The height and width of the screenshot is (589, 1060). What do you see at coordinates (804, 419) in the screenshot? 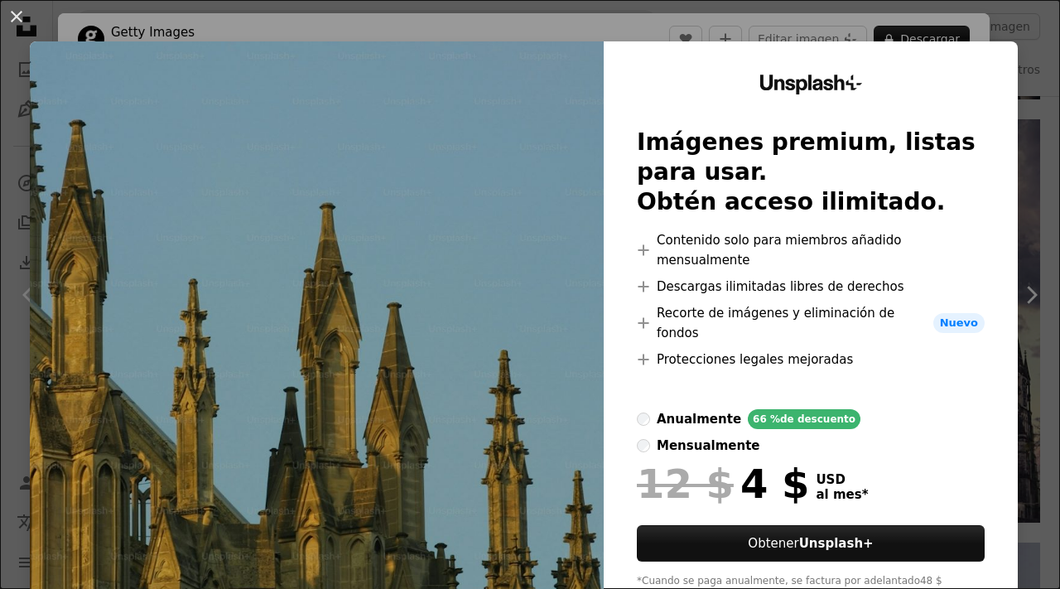
I see `div: 66 % de descuento` at bounding box center [804, 419].